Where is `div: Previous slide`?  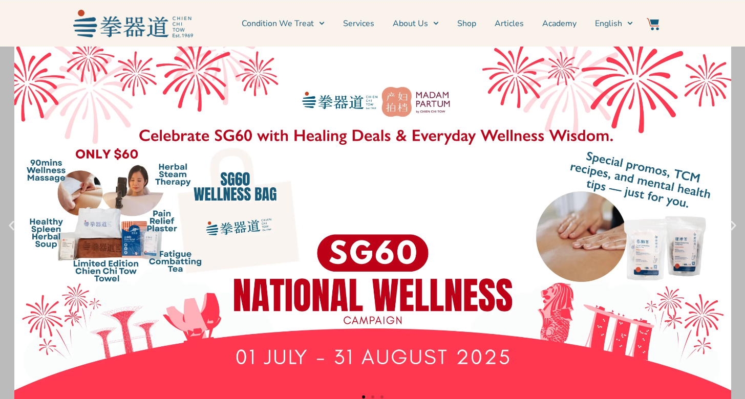 div: Previous slide is located at coordinates (11, 226).